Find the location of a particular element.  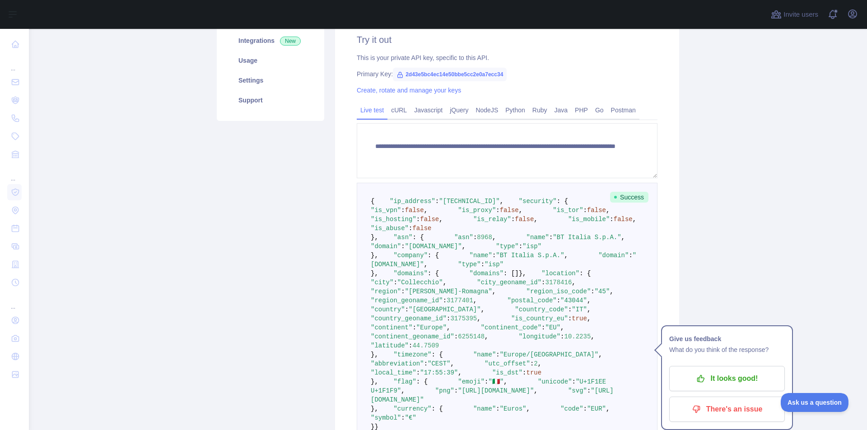

span: "longitude" is located at coordinates (540, 337).